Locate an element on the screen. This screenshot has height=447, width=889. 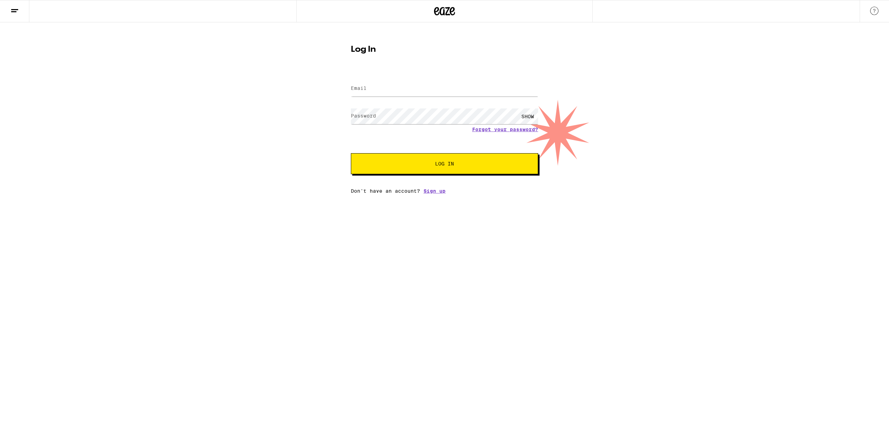
label: Email is located at coordinates (359, 88).